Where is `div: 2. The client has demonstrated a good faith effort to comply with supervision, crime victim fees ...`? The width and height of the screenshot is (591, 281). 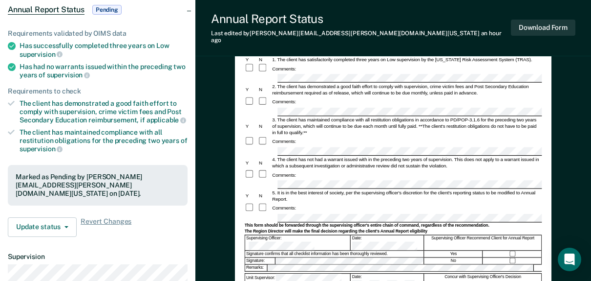
div: 2. The client has demonstrated a good faith effort to comply with supervision, crime victim fees ... is located at coordinates (407, 89).